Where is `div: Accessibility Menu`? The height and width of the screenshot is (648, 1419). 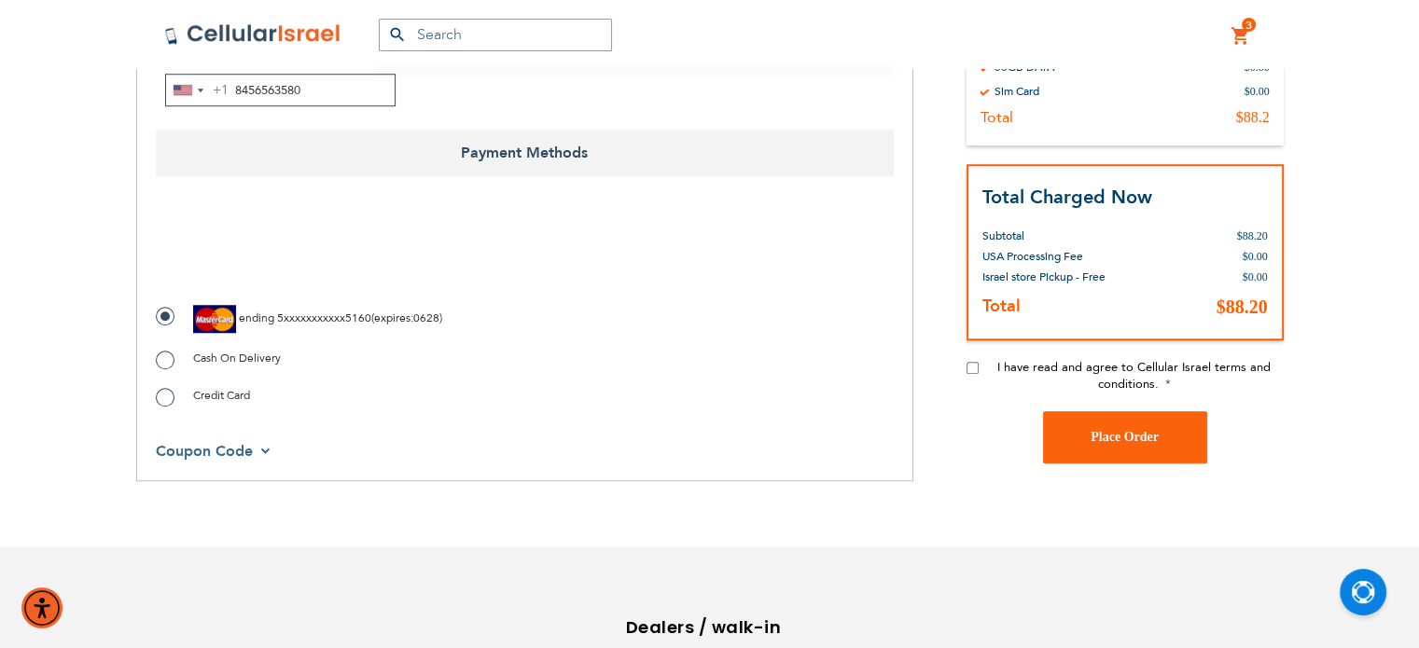
div: Accessibility Menu is located at coordinates (42, 608).